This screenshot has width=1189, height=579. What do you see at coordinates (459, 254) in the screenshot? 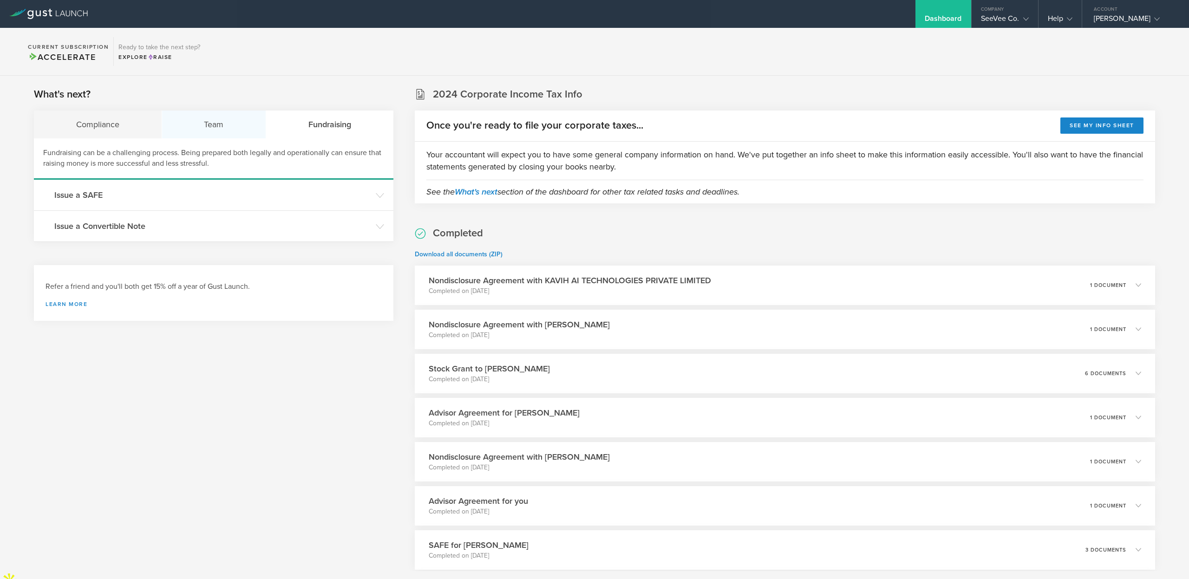
I see `a: Download all documents (ZIP)` at bounding box center [459, 254].